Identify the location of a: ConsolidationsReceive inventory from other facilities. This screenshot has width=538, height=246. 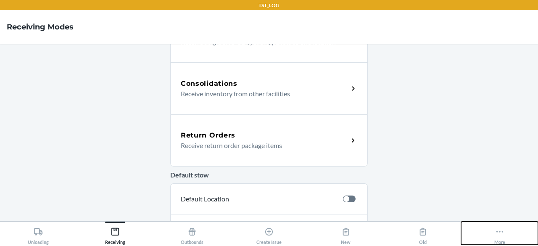
(269, 88).